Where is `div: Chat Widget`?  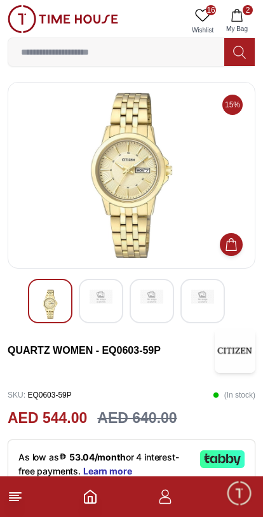 div: Chat Widget is located at coordinates (239, 493).